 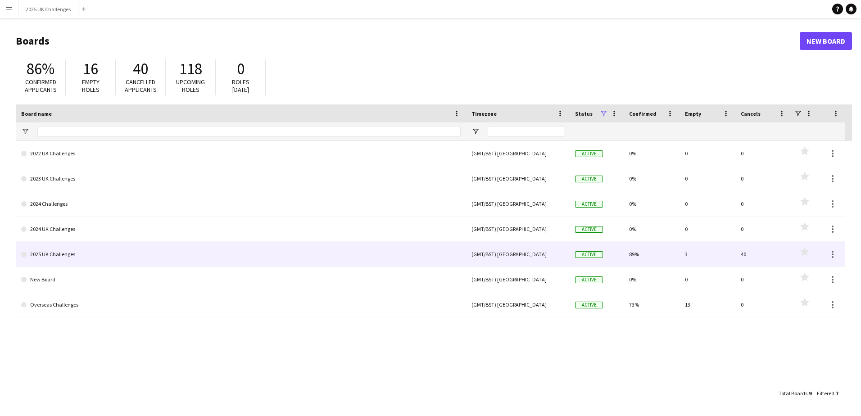 I want to click on span: Total Boards, so click(x=793, y=393).